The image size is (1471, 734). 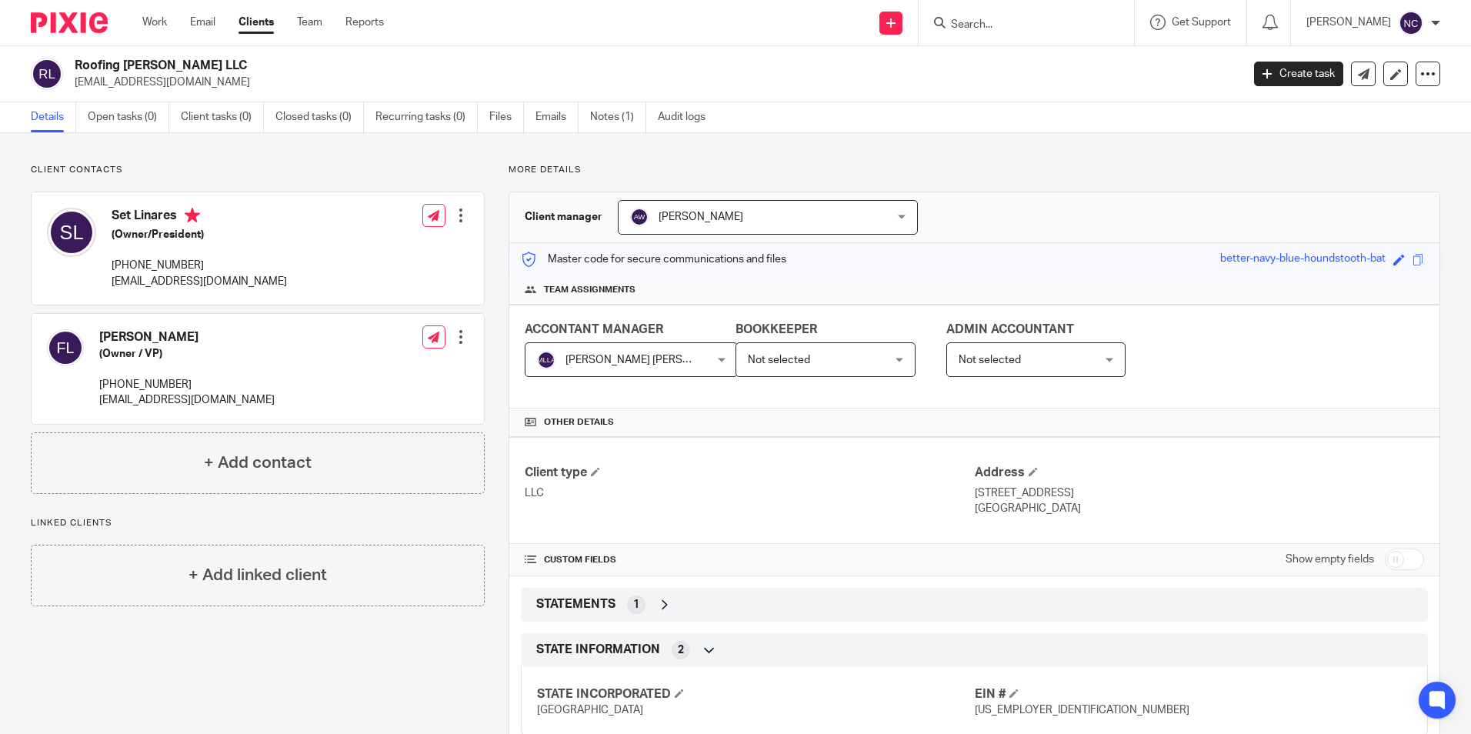 I want to click on p: Client contacts, so click(x=258, y=170).